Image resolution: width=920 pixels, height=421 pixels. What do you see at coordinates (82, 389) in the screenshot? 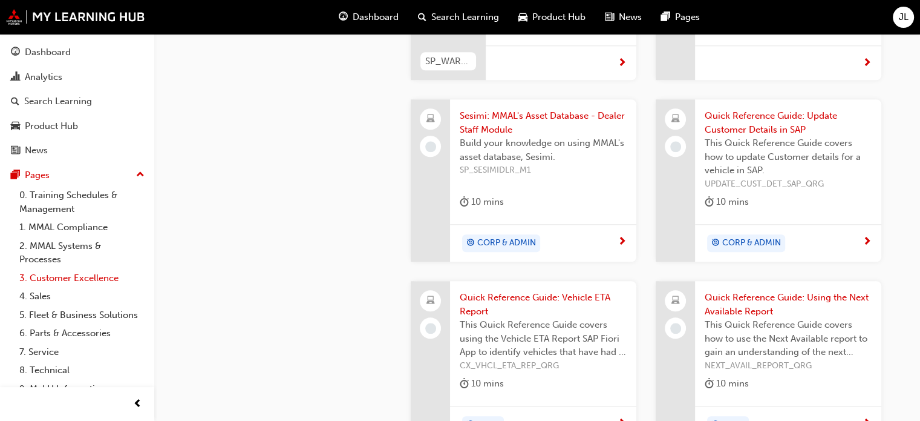
I see `a: 9. MyLH Information` at bounding box center [82, 389].